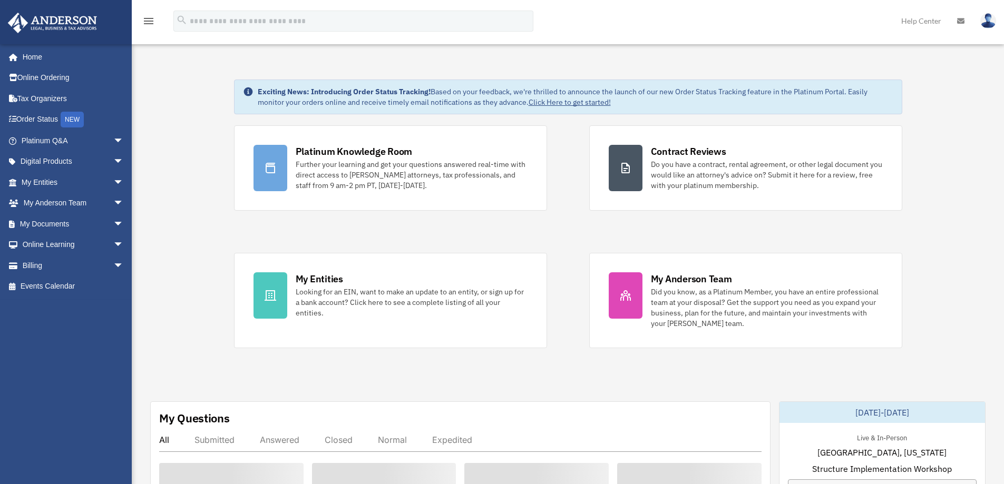 The width and height of the screenshot is (1004, 484). What do you see at coordinates (149, 21) in the screenshot?
I see `i: menu` at bounding box center [149, 21].